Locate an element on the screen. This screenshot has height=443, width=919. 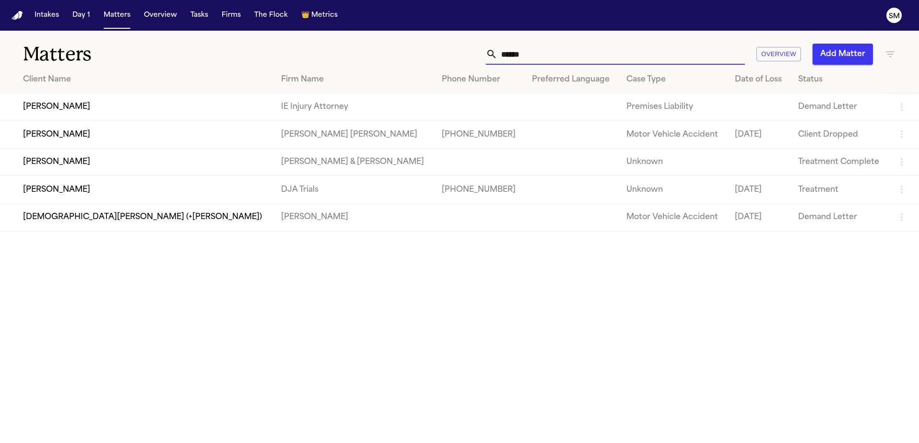
a: Firms is located at coordinates (231, 15).